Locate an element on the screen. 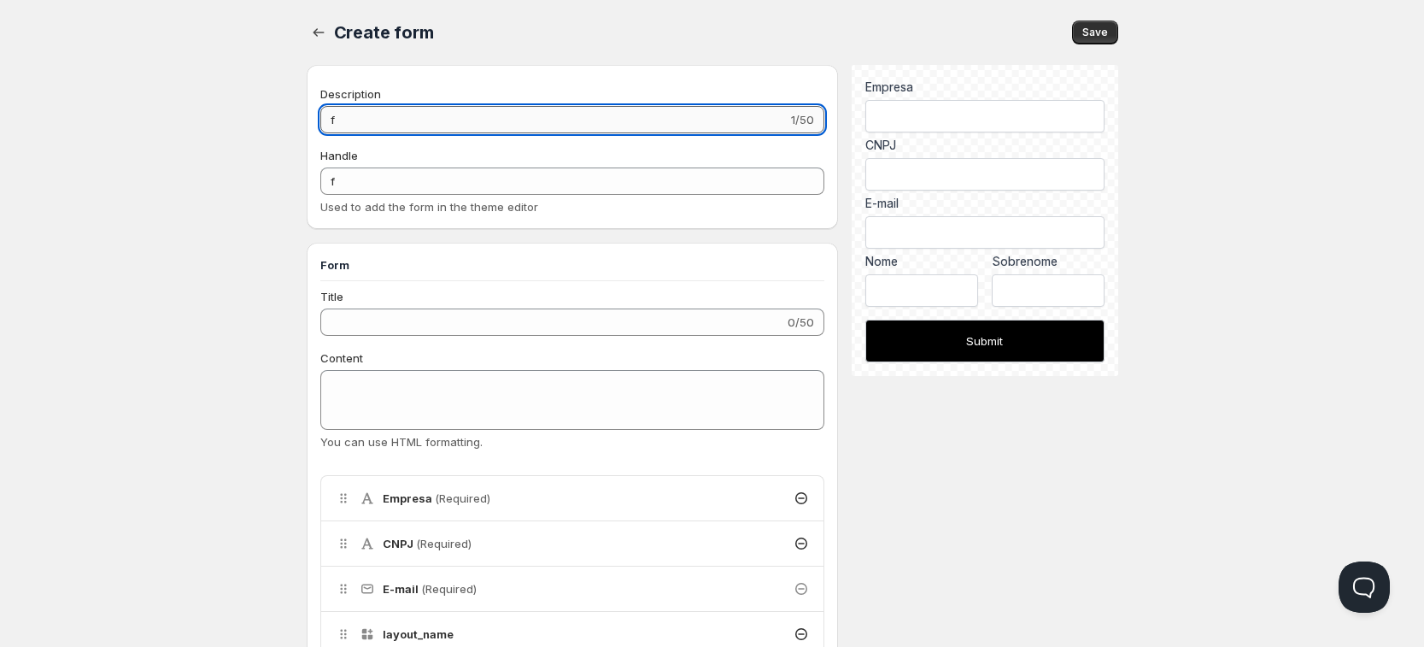 The image size is (1424, 647). span: Description is located at coordinates (350, 94).